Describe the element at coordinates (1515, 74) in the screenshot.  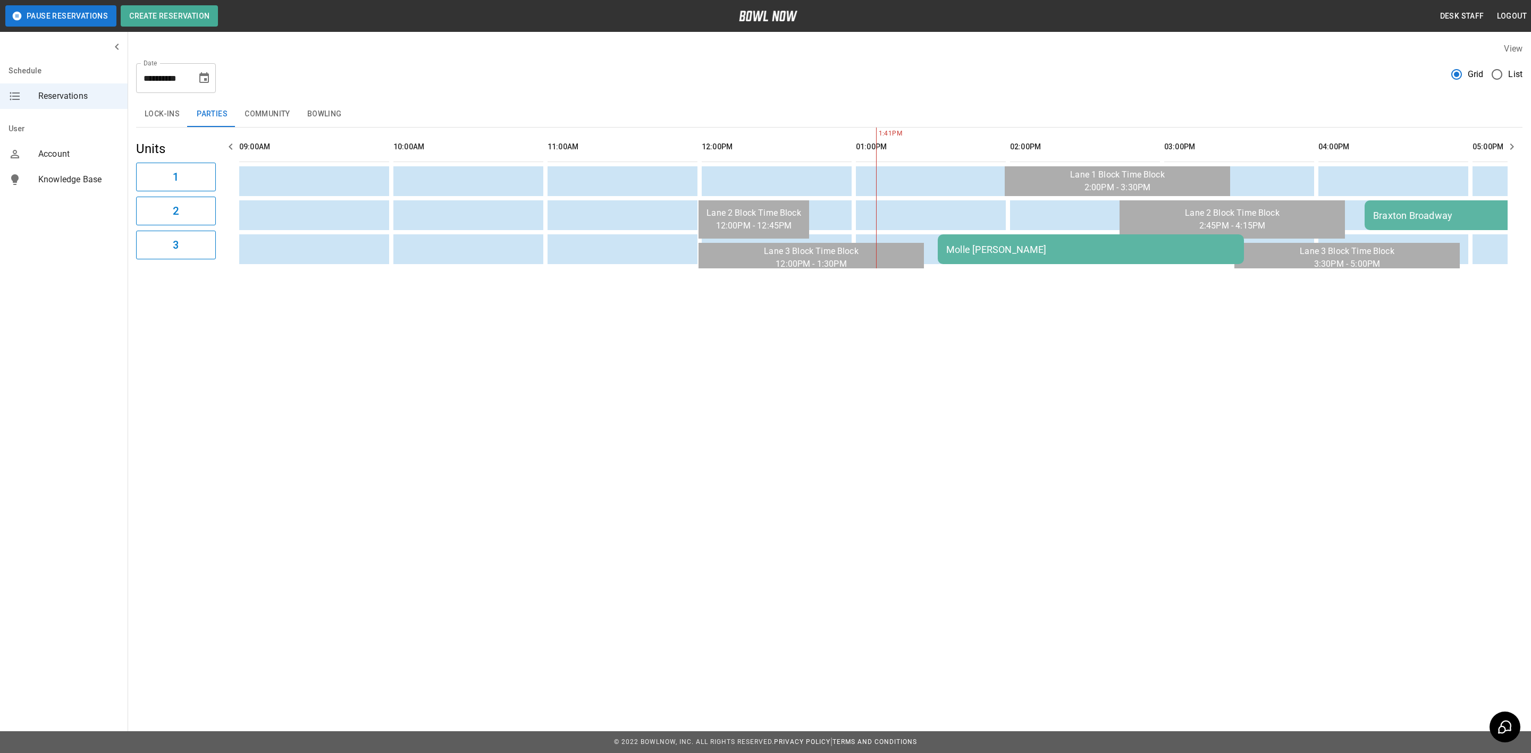
I see `span: List` at that location.